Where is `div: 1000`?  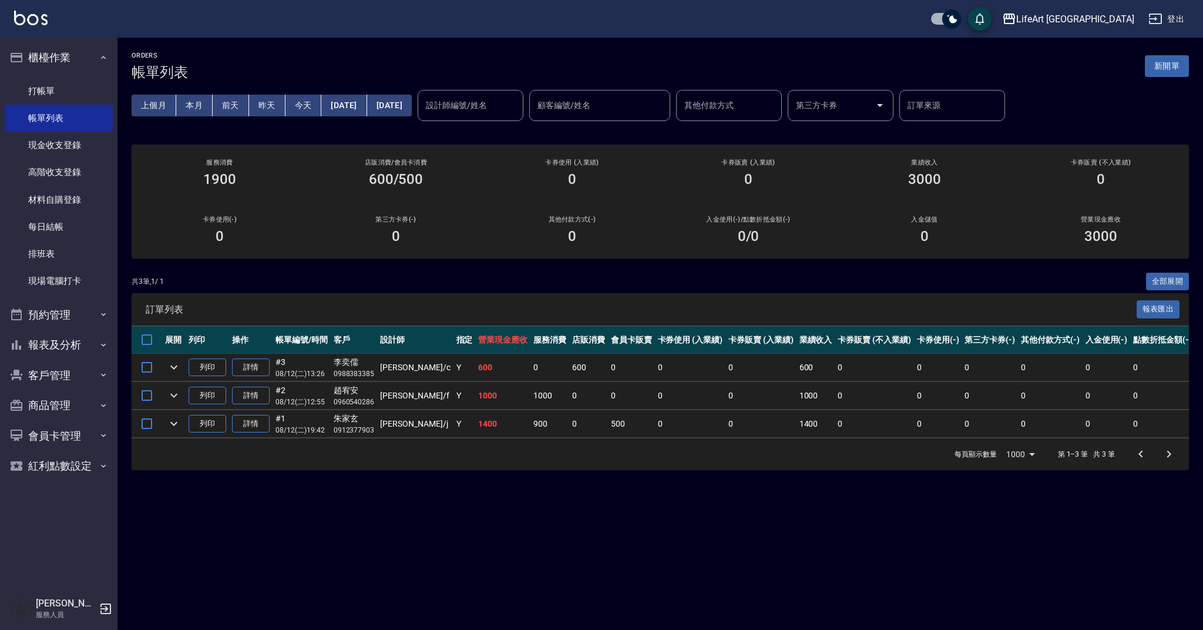 div: 1000 is located at coordinates (1020, 454).